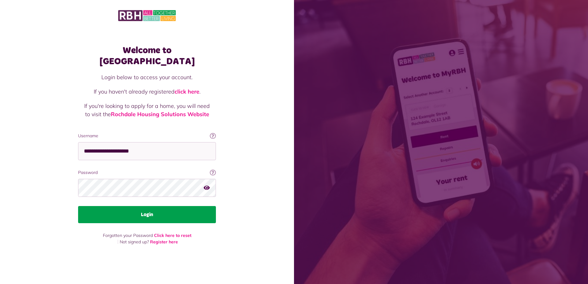 This screenshot has width=588, height=284. I want to click on span: Forgotten your Password, so click(128, 236).